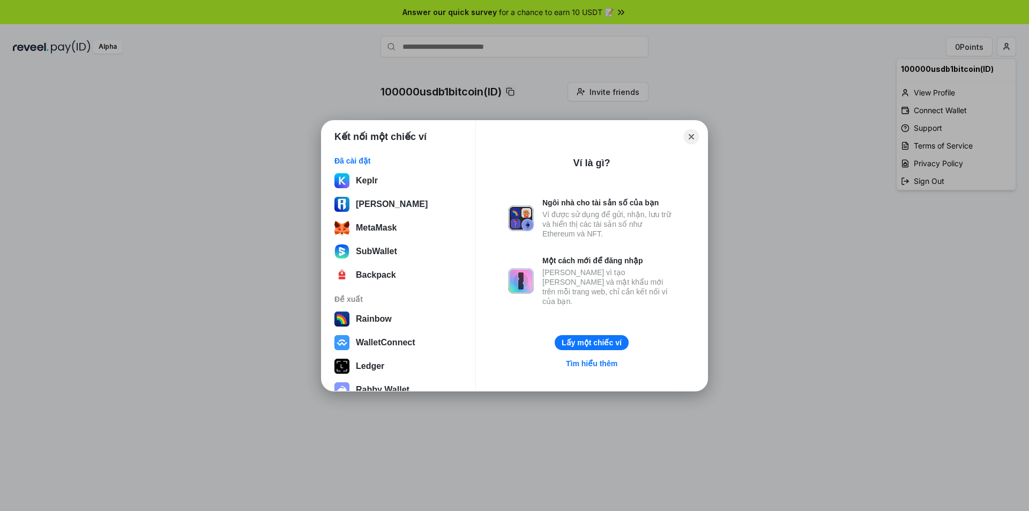 This screenshot has width=1029, height=511. What do you see at coordinates (398, 319) in the screenshot?
I see `button: Rainbow` at bounding box center [398, 319].